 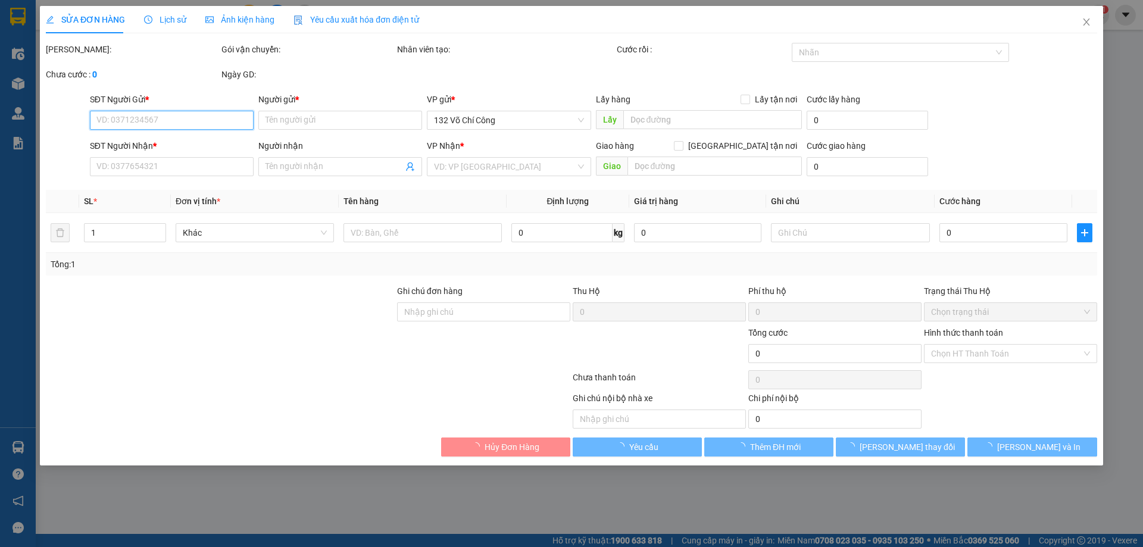 What do you see at coordinates (512, 447) in the screenshot?
I see `span: Hủy Đơn Hàng` at bounding box center [512, 447].